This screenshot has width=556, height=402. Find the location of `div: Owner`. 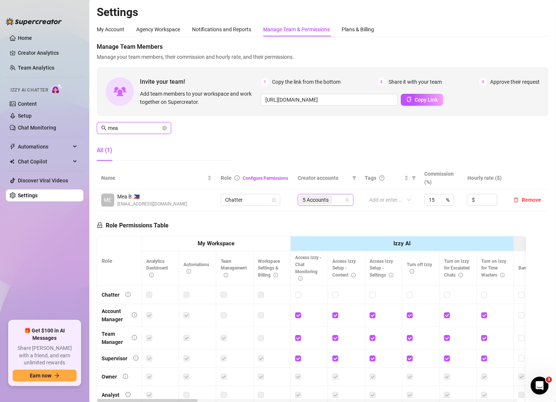

div: Owner is located at coordinates (109, 377).